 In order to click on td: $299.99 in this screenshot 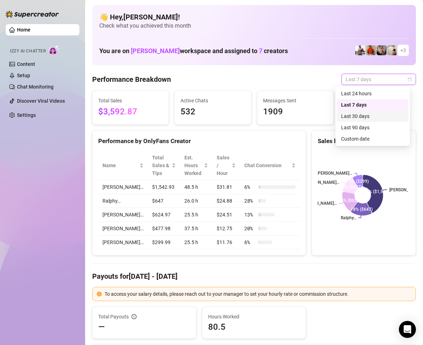, I will do `click(164, 242)`.